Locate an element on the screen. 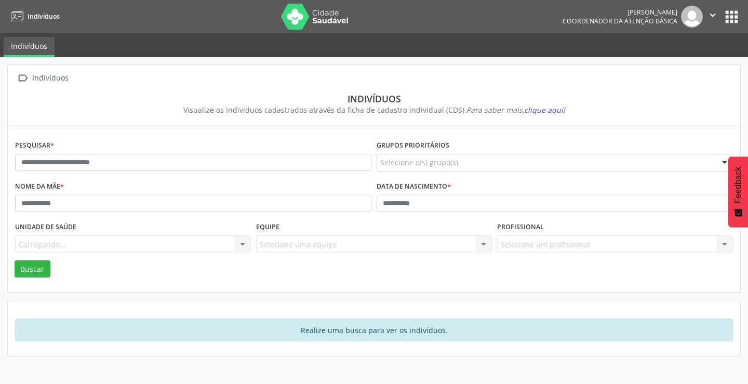 Image resolution: width=748 pixels, height=384 pixels. button: Feedback - Mostrar pesquisa is located at coordinates (738, 192).